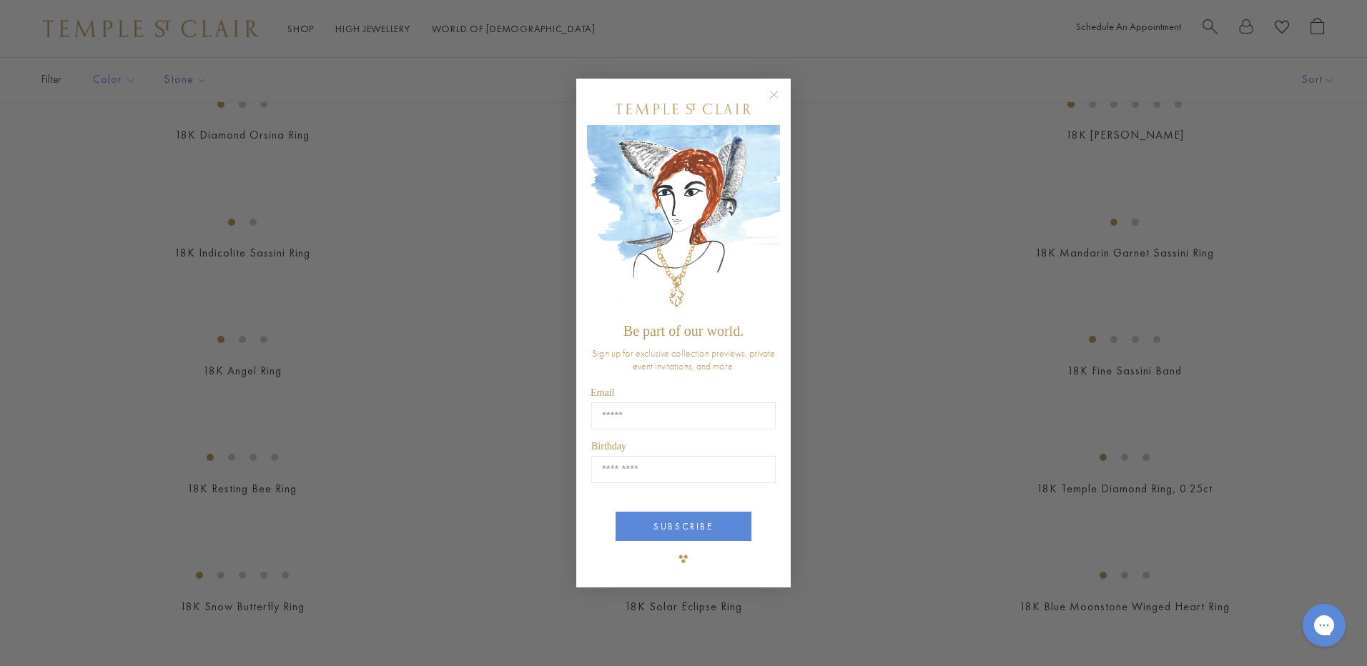 The width and height of the screenshot is (1367, 666). I want to click on img: Temple St. Clair, so click(683, 109).